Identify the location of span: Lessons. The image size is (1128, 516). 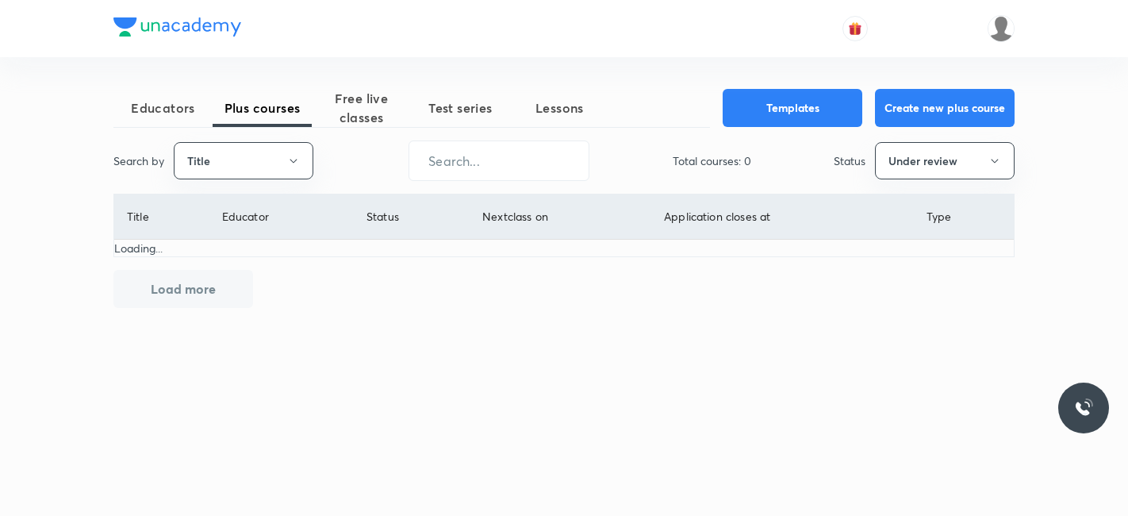
(559, 108).